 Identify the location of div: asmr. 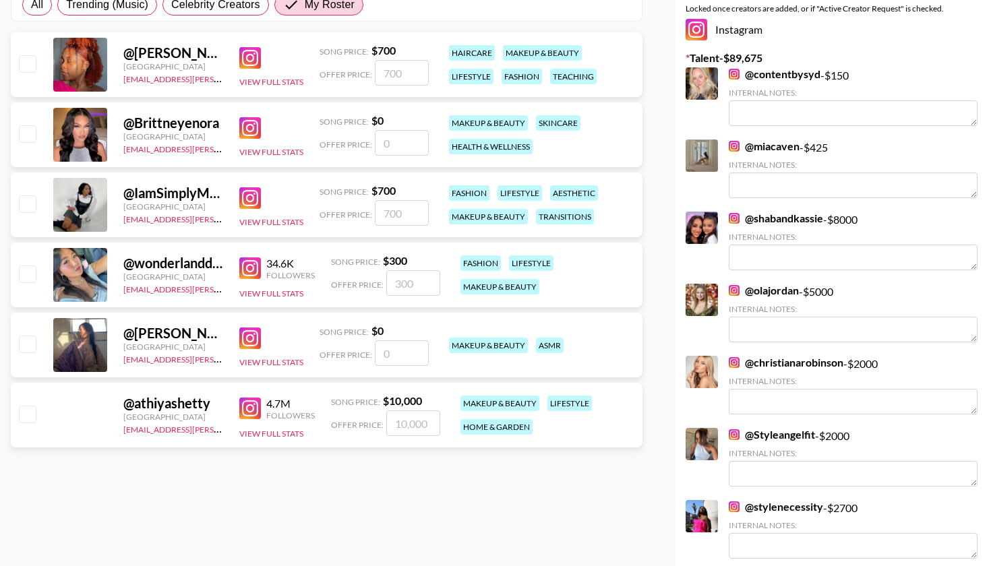
(549, 345).